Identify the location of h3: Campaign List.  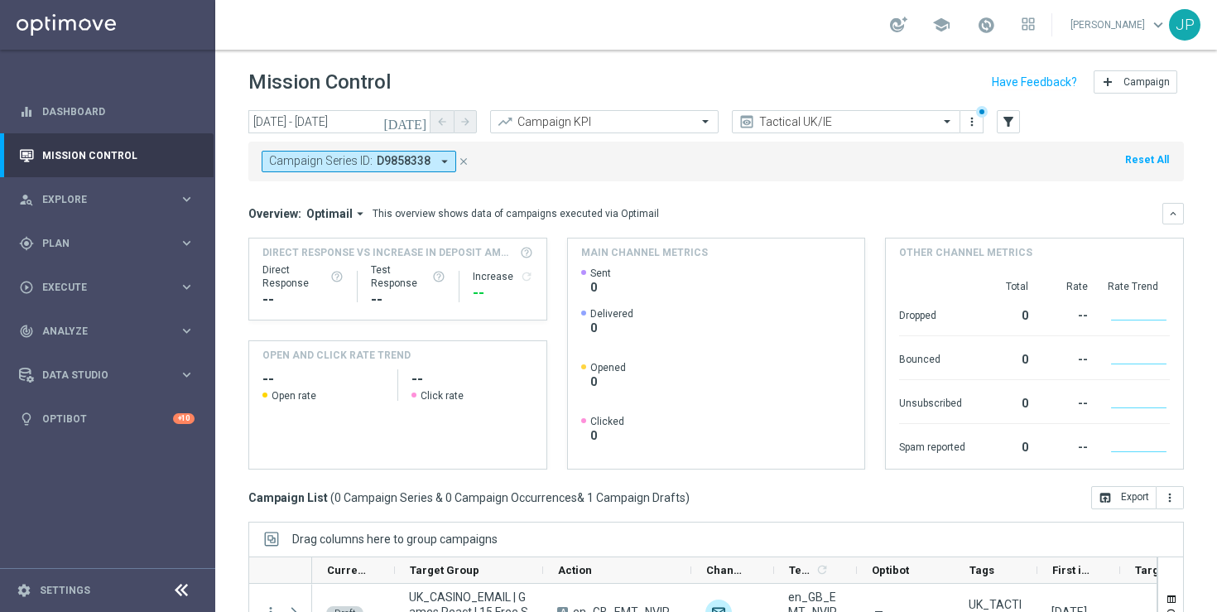
(469, 498).